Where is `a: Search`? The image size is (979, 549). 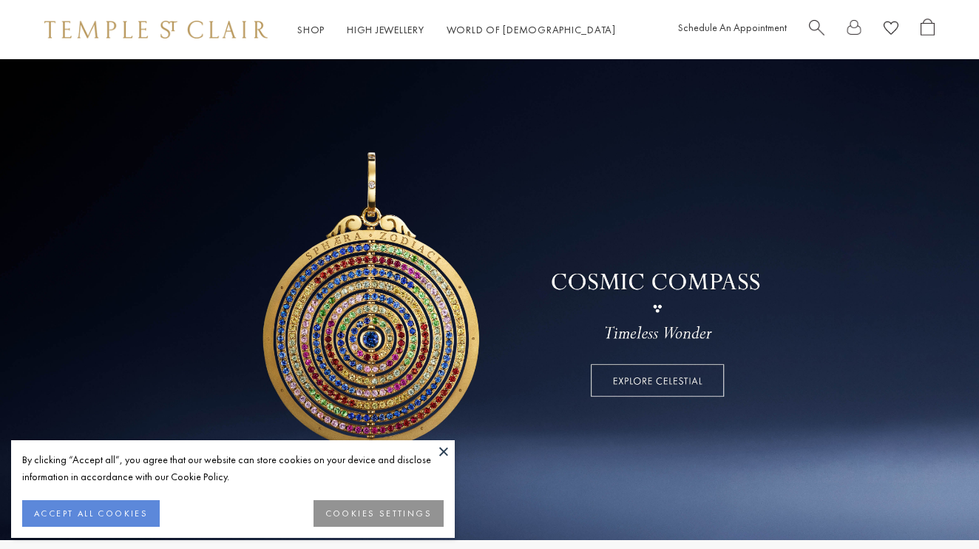 a: Search is located at coordinates (816, 30).